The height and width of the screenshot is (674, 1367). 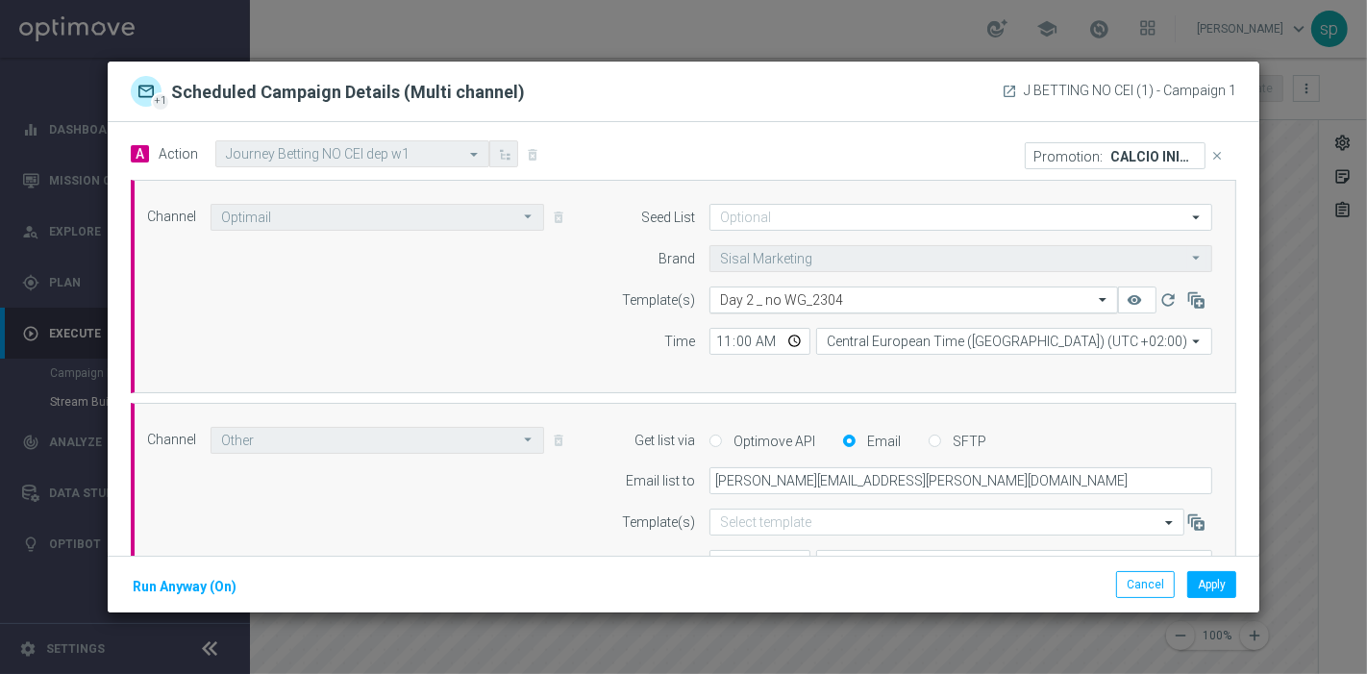 What do you see at coordinates (1168, 300) in the screenshot?
I see `i: refresh` at bounding box center [1168, 300].